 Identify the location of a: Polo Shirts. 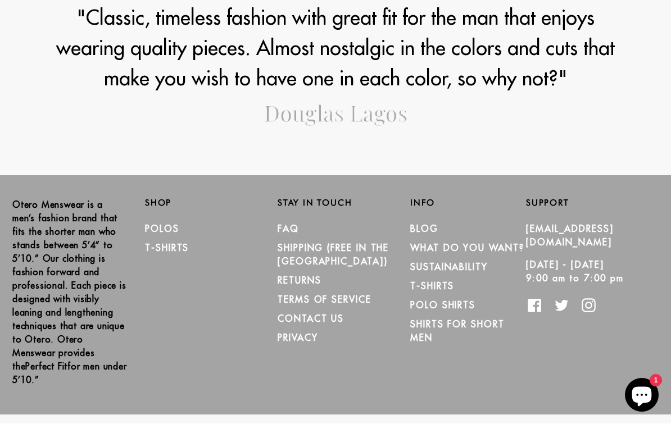
(443, 306).